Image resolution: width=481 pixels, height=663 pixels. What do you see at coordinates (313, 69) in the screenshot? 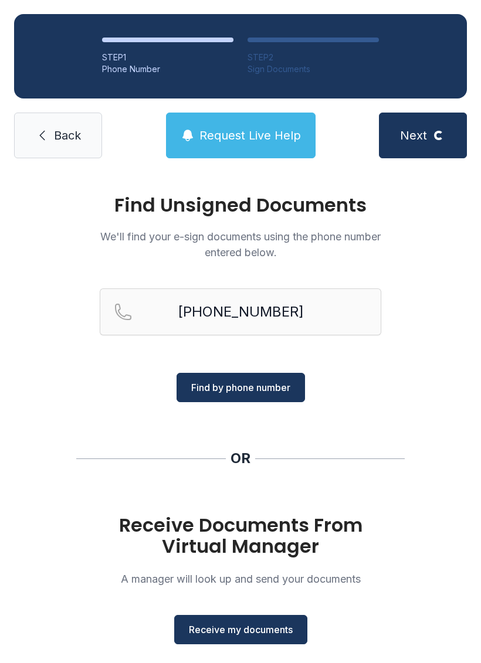
I see `div: Sign Documents` at bounding box center [313, 69].